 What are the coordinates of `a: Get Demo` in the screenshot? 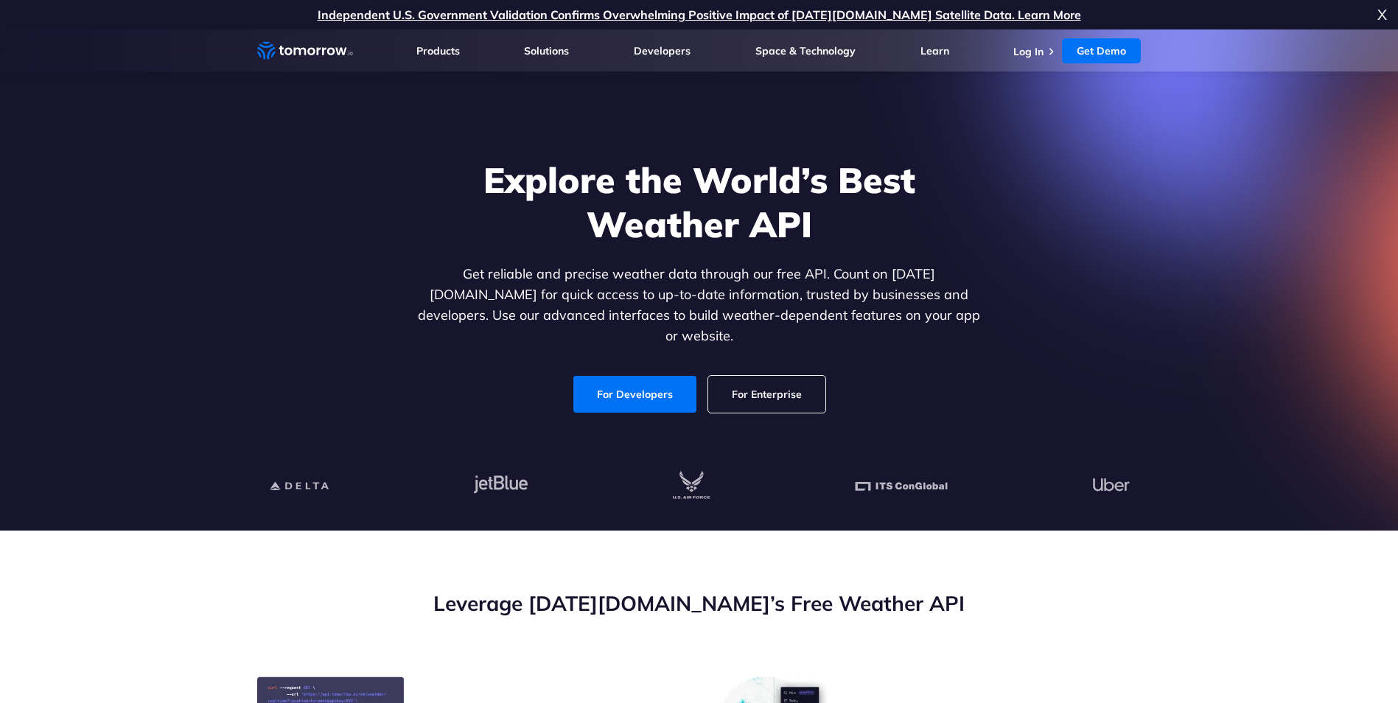 It's located at (1101, 51).